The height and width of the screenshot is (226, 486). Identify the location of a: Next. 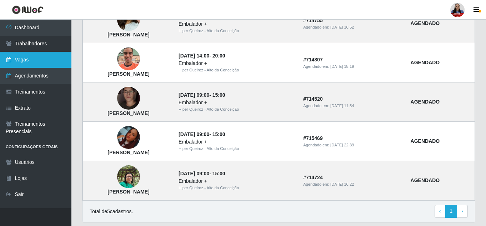
(462, 211).